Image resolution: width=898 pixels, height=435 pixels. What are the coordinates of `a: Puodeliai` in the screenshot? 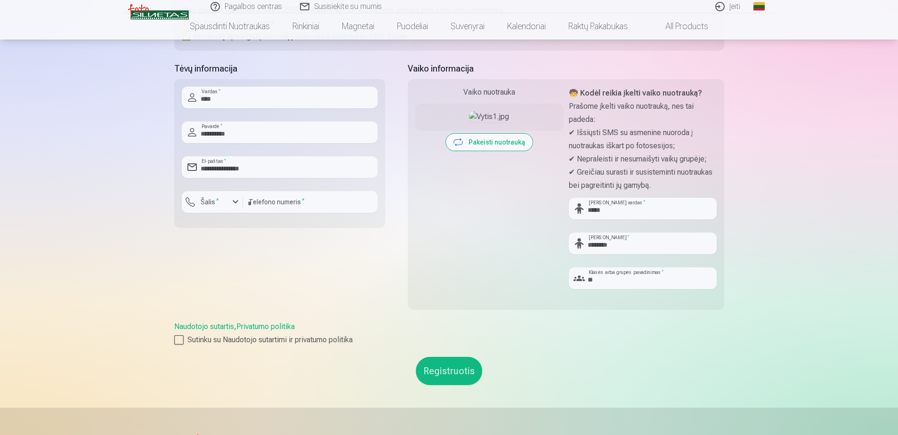 It's located at (413, 26).